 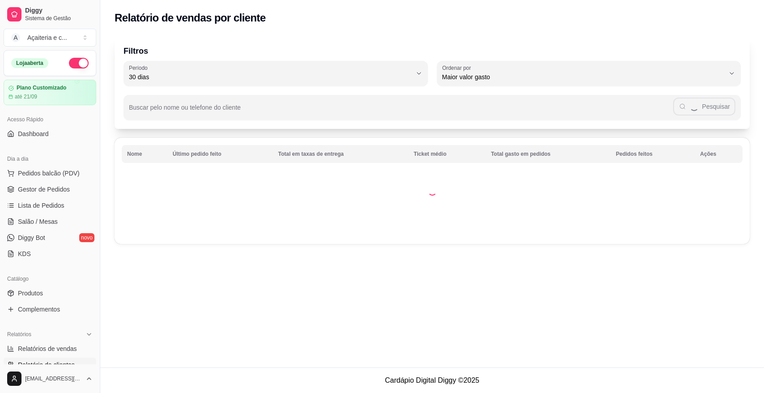 What do you see at coordinates (19, 334) in the screenshot?
I see `span: Relatórios` at bounding box center [19, 334].